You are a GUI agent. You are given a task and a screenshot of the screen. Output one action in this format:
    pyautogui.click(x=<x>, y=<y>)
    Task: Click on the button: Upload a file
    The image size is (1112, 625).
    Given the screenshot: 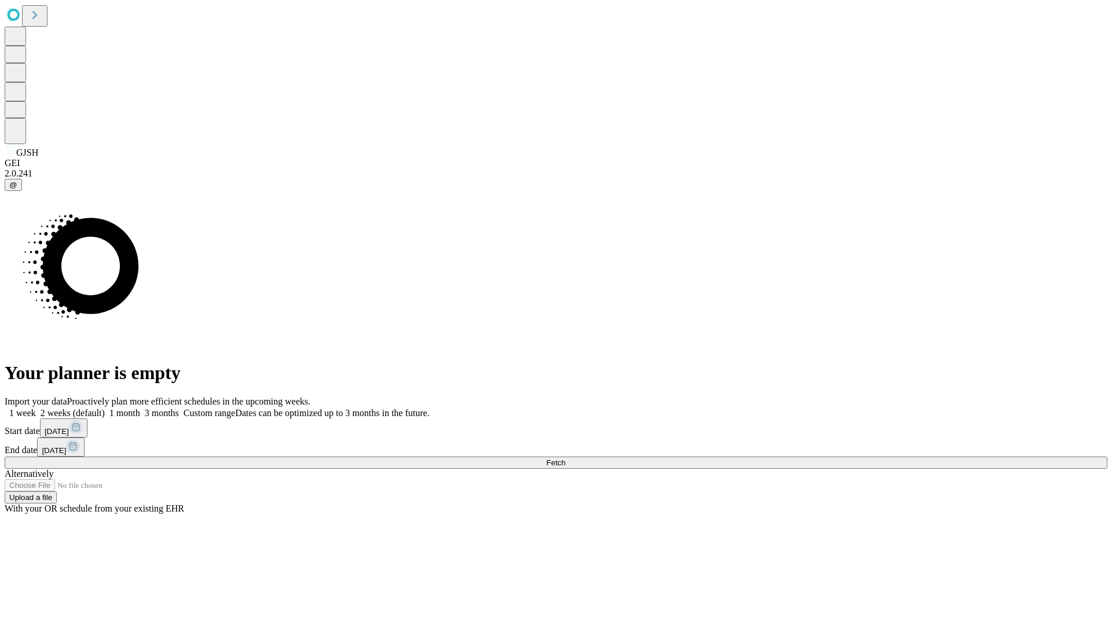 What is the action you would take?
    pyautogui.click(x=31, y=497)
    